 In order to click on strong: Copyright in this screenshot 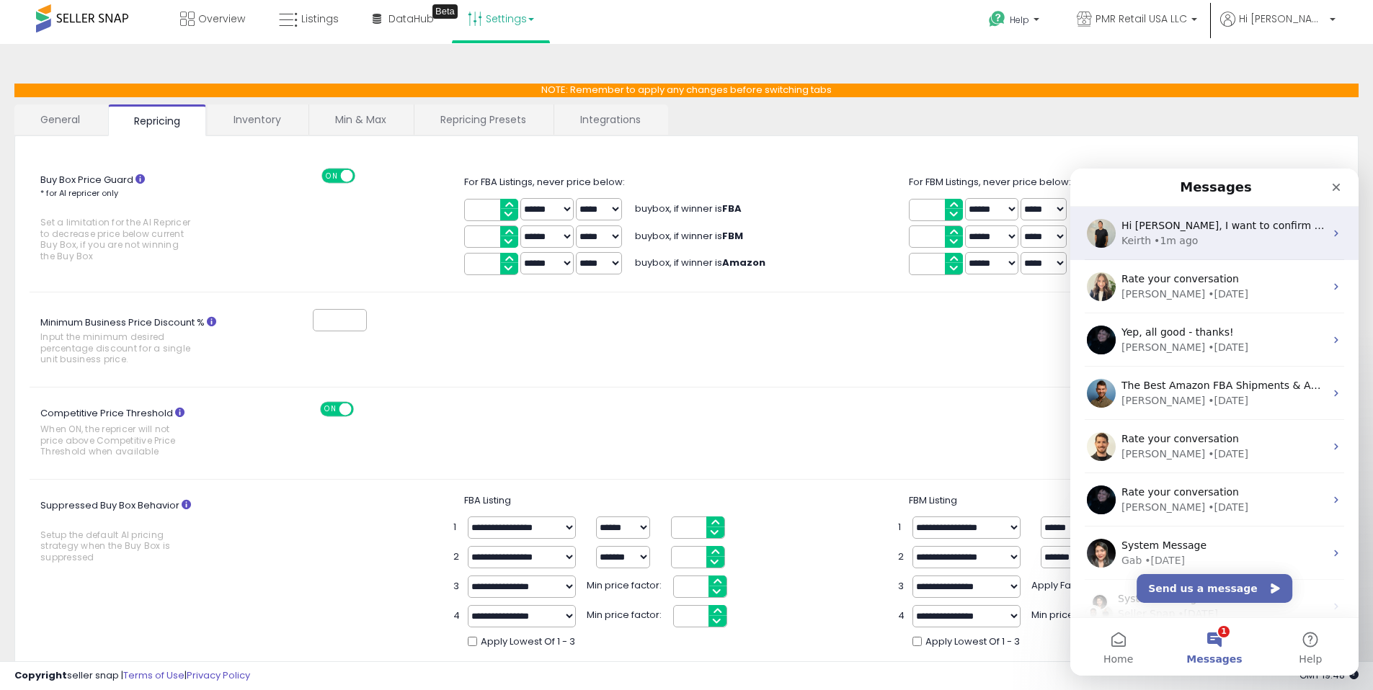, I will do `click(40, 675)`.